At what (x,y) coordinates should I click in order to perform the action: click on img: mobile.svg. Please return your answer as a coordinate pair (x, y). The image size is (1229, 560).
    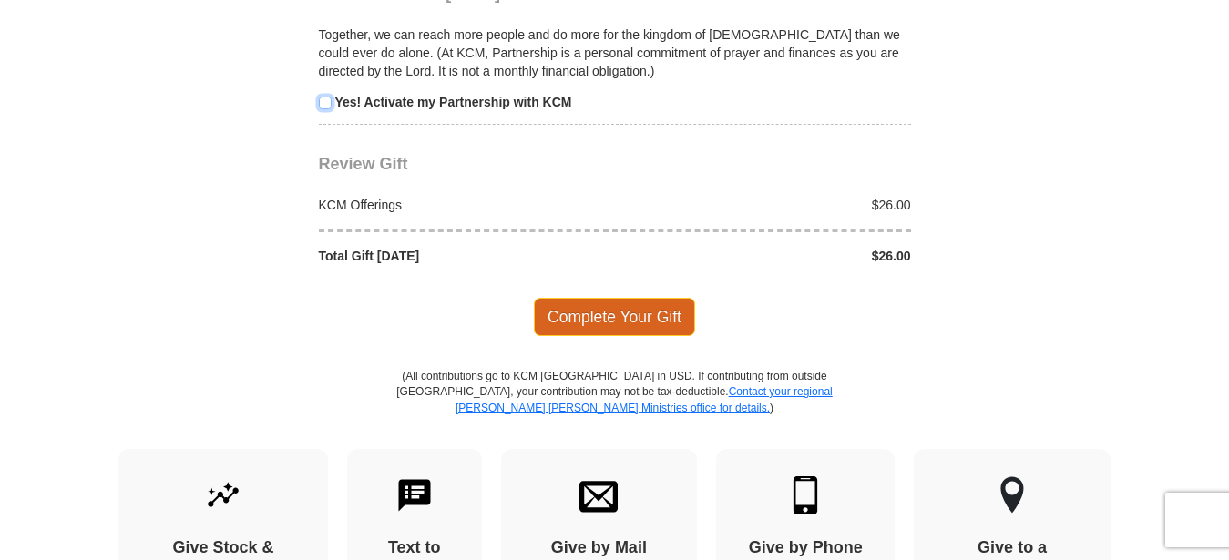
    Looking at the image, I should click on (805, 496).